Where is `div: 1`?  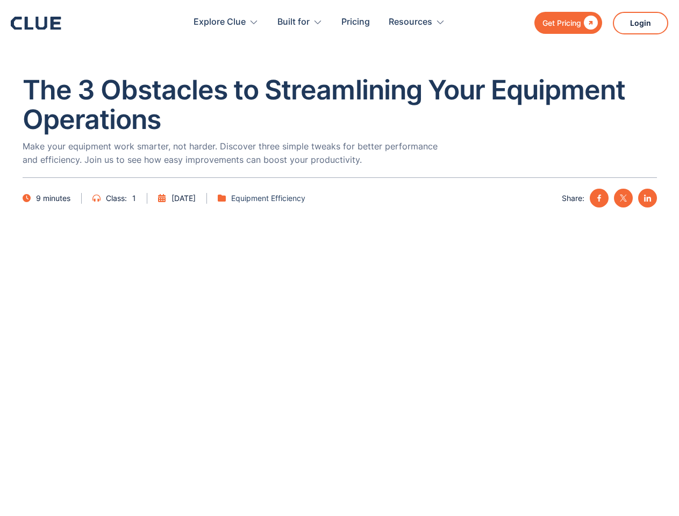
div: 1 is located at coordinates (134, 198).